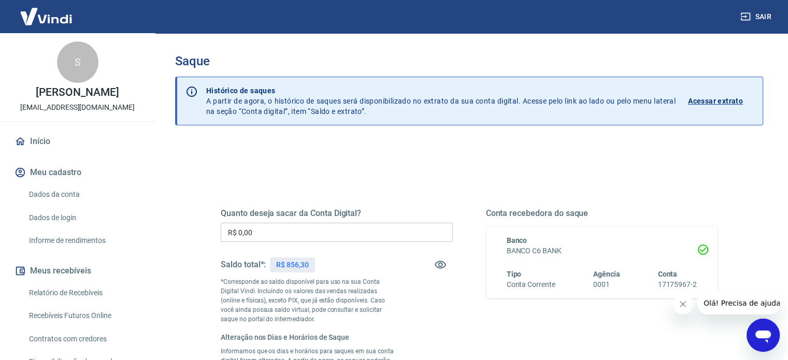 The height and width of the screenshot is (360, 788). What do you see at coordinates (77, 141) in the screenshot?
I see `a: Início` at bounding box center [77, 141].